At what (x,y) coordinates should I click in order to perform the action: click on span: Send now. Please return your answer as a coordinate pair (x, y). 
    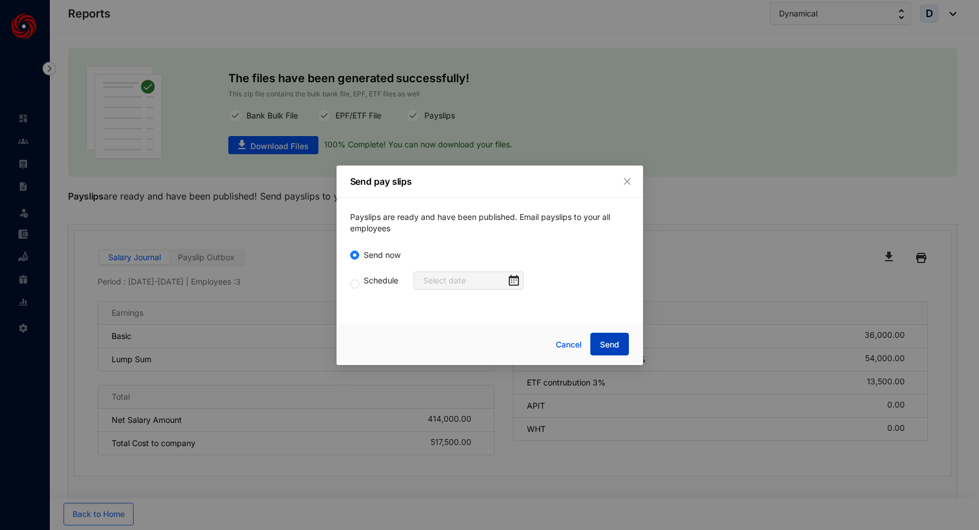
    Looking at the image, I should click on (382, 255).